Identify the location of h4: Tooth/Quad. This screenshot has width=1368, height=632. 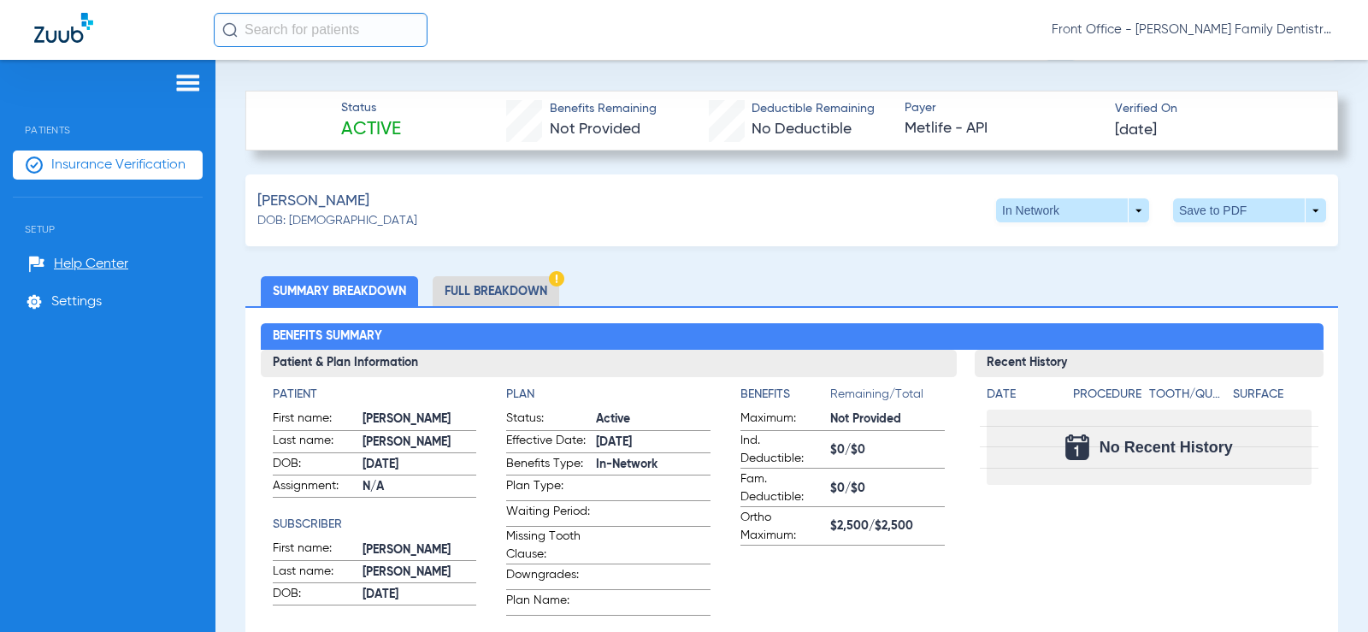
(1188, 394).